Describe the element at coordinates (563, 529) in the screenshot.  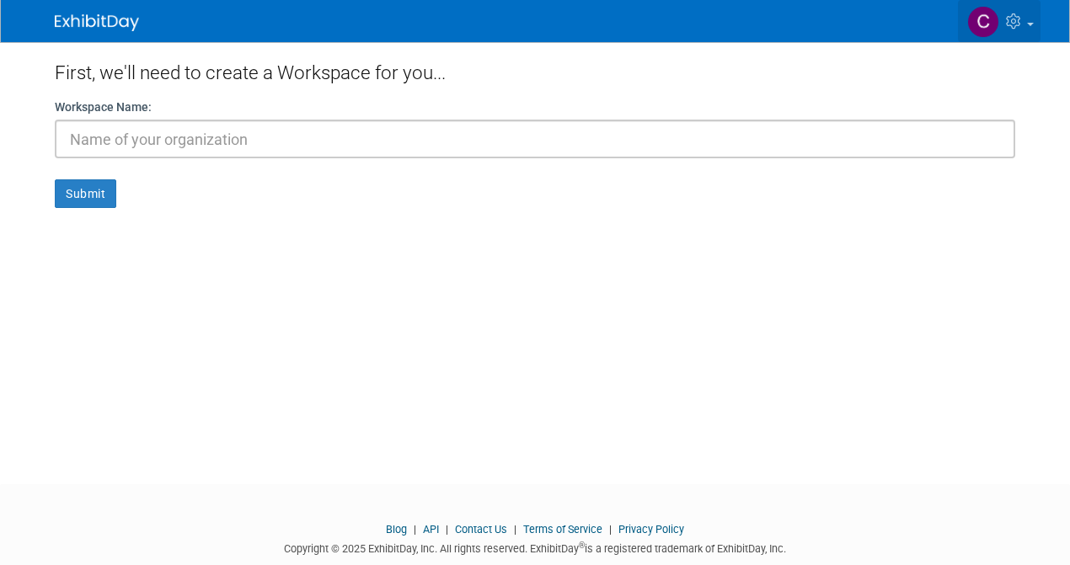
I see `a: Terms of Service` at that location.